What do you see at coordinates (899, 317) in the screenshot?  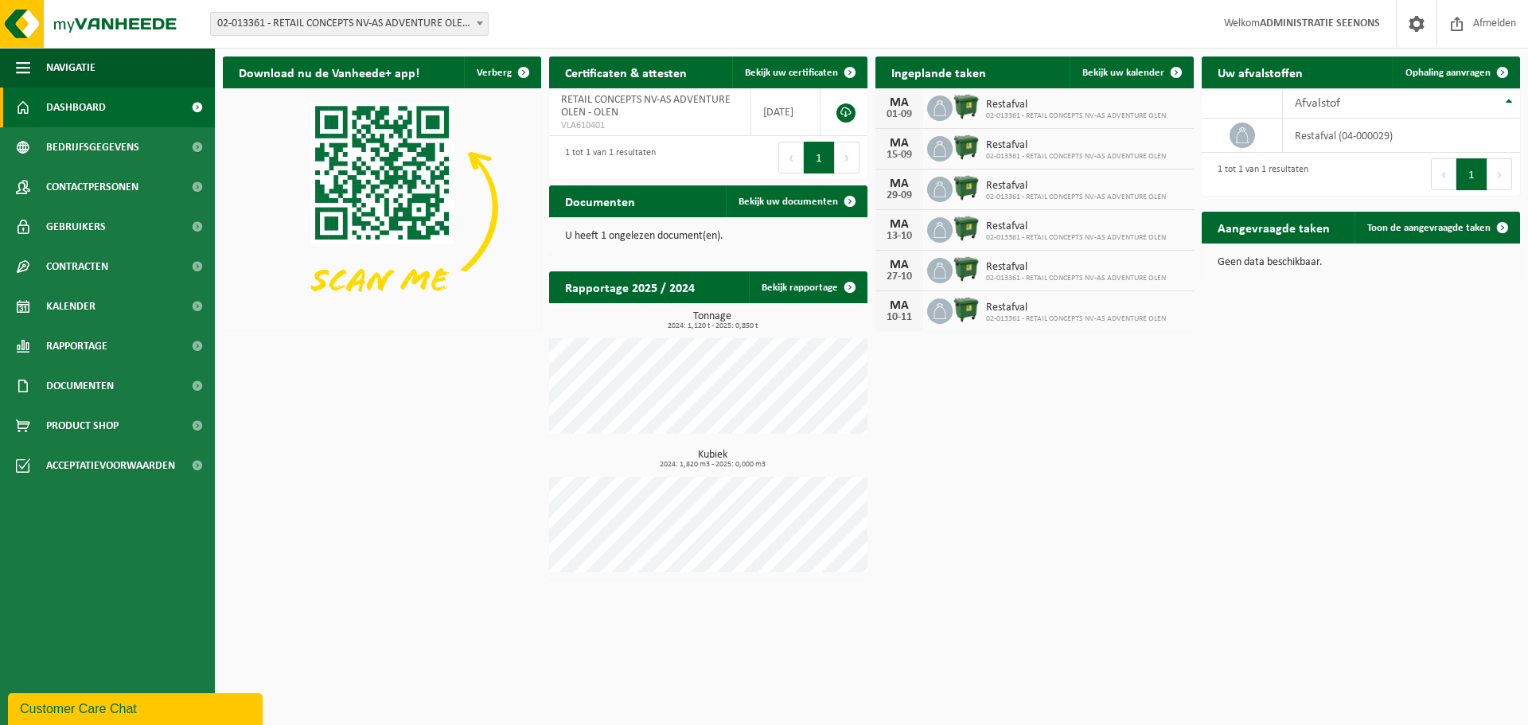 I see `div: 10-11` at bounding box center [899, 317].